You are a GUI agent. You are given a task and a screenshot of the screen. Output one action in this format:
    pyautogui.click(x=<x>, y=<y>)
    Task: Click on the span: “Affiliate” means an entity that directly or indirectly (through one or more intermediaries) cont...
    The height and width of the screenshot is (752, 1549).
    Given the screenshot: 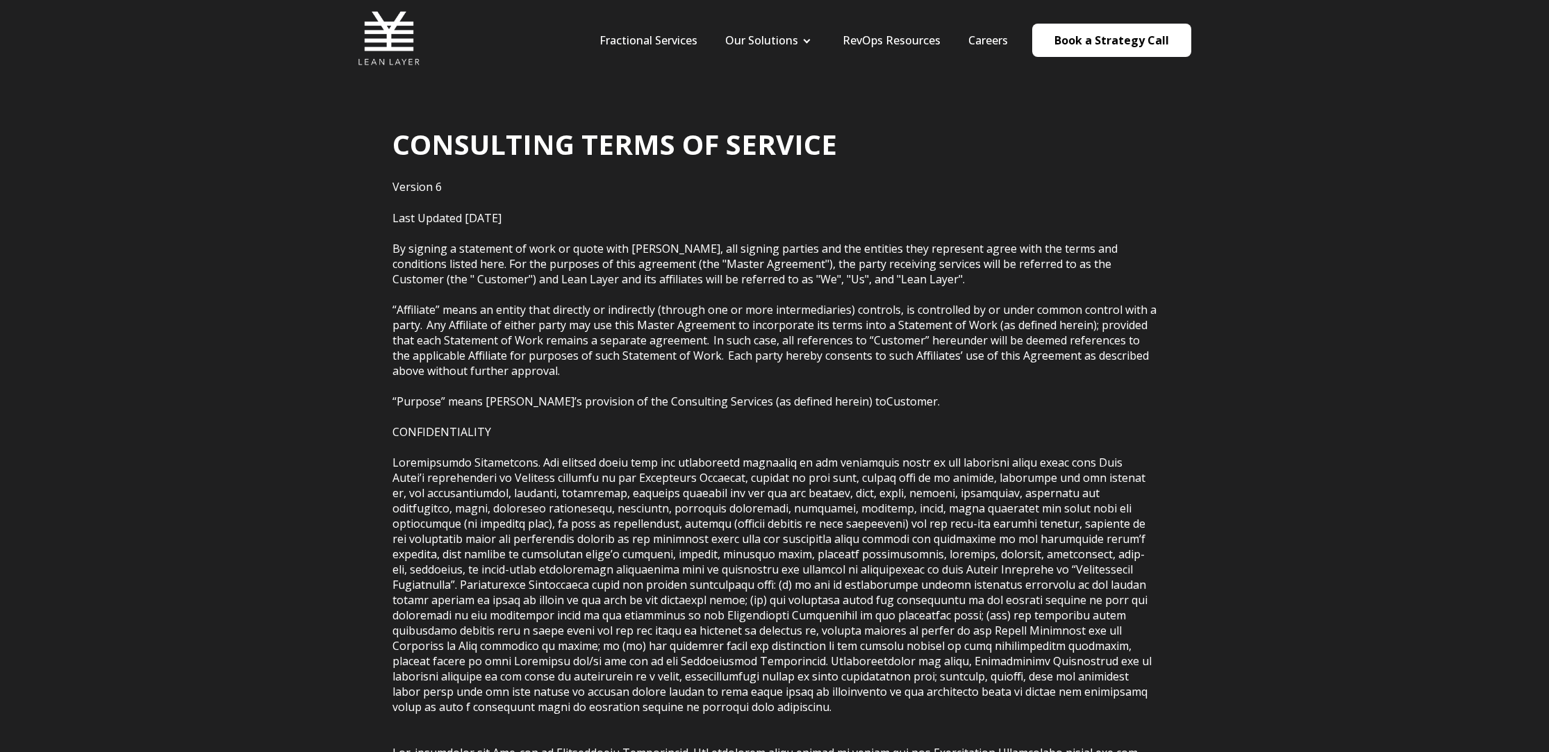 What is the action you would take?
    pyautogui.click(x=774, y=340)
    